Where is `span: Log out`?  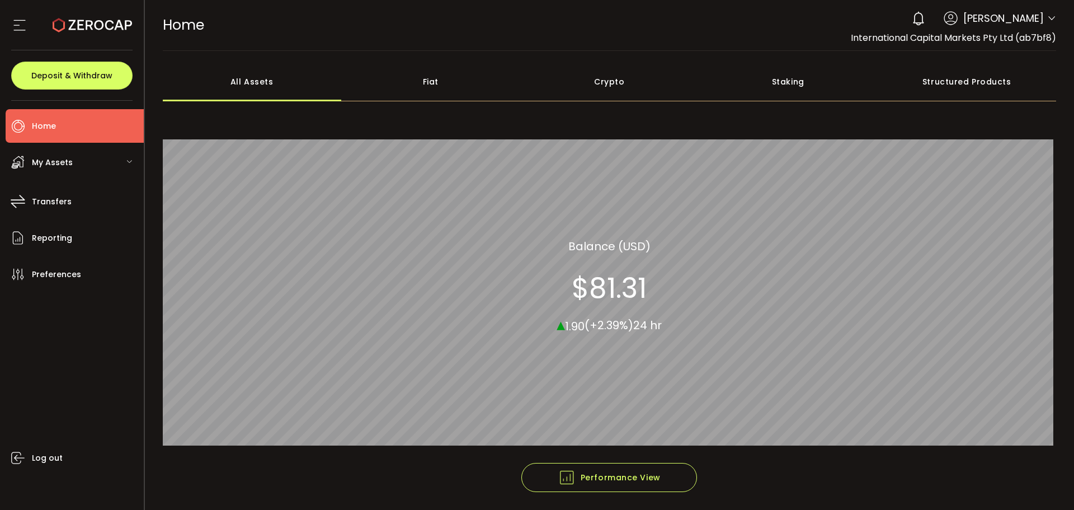
span: Log out is located at coordinates (47, 458).